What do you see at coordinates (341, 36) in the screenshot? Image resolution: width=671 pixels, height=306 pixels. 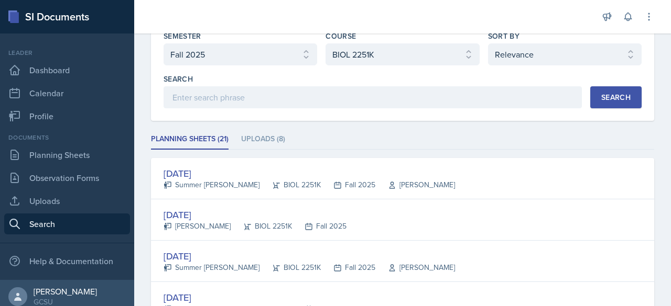 I see `label: Course` at bounding box center [341, 36].